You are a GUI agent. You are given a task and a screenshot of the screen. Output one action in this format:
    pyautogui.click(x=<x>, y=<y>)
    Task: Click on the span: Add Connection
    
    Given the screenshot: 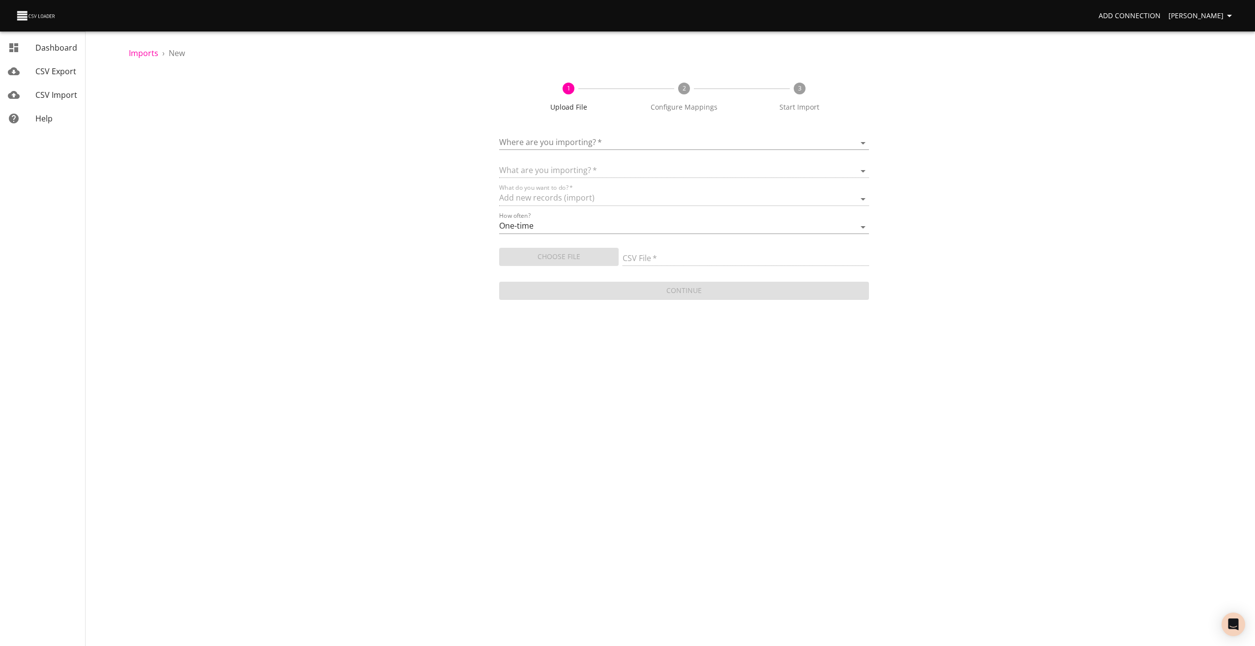 What is the action you would take?
    pyautogui.click(x=1129, y=16)
    